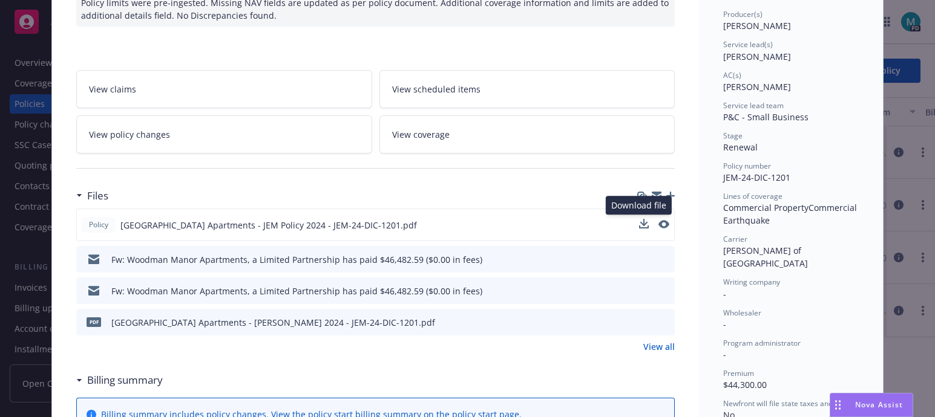  Describe the element at coordinates (638, 205) in the screenshot. I see `div: Download file` at that location.